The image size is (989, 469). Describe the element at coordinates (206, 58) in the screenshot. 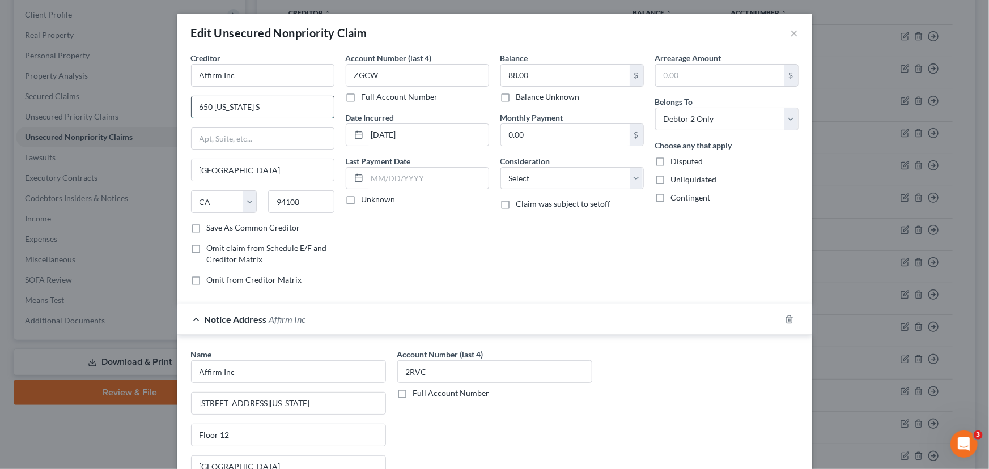

I see `span: Creditor` at that location.